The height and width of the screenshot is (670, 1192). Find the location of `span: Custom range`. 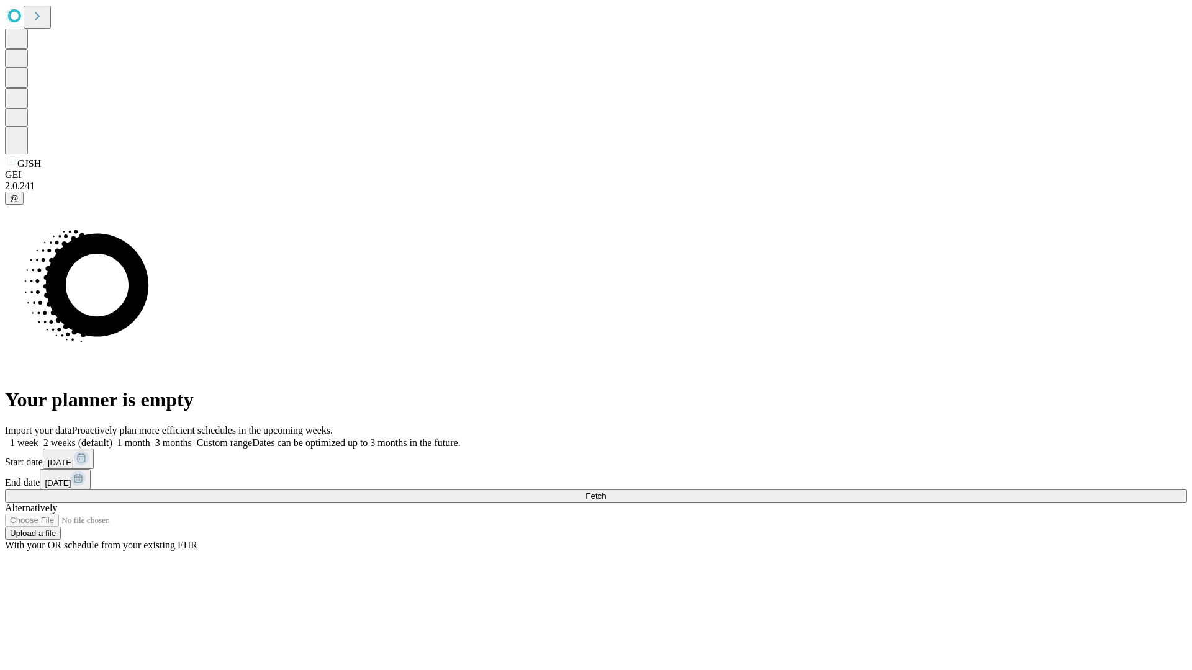

span: Custom range is located at coordinates (224, 443).